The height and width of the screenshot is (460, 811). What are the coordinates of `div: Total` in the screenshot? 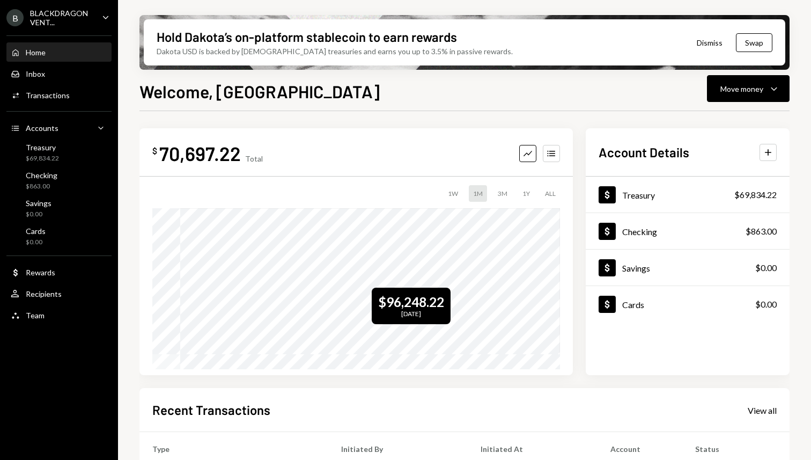 It's located at (254, 158).